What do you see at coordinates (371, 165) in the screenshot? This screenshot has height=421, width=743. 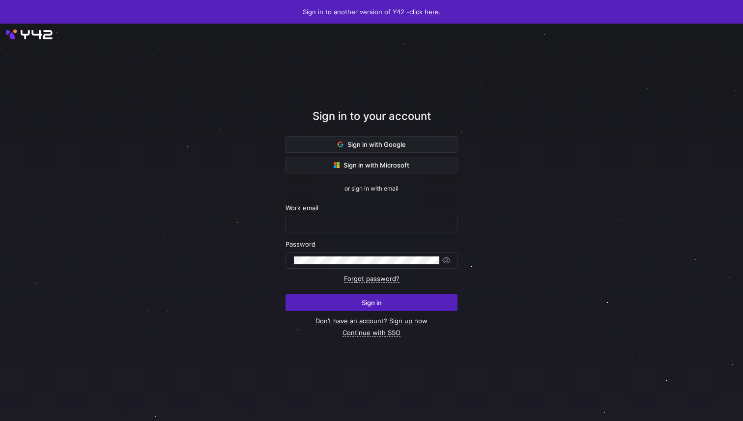 I see `button: Sign in with Microsoft` at bounding box center [371, 165].